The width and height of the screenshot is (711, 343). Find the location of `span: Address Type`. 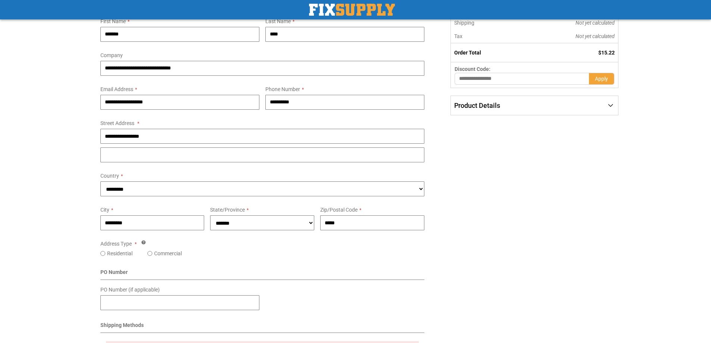

span: Address Type is located at coordinates (116, 244).